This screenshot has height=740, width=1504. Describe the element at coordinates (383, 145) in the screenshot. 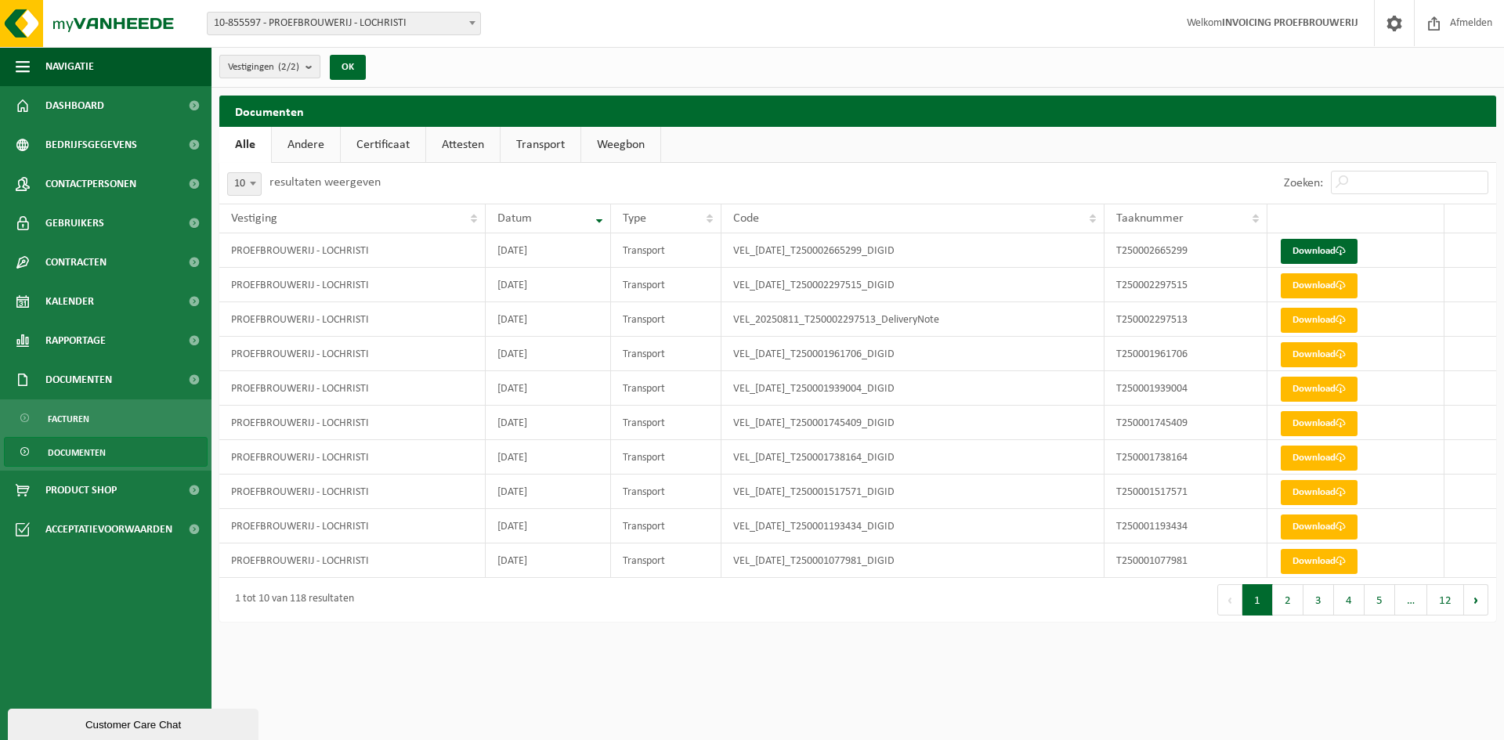

I see `a: Certificaat` at that location.